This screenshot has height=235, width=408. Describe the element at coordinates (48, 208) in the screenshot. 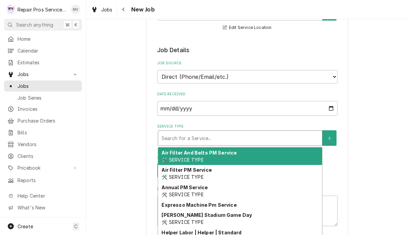

I see `span: What's New` at that location.